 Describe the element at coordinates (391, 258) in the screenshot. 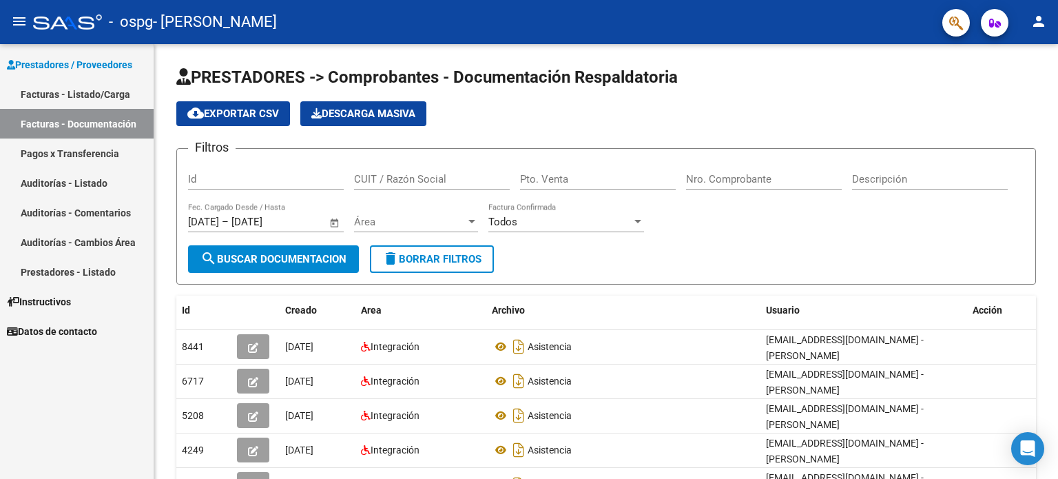

I see `mat-icon: delete` at that location.